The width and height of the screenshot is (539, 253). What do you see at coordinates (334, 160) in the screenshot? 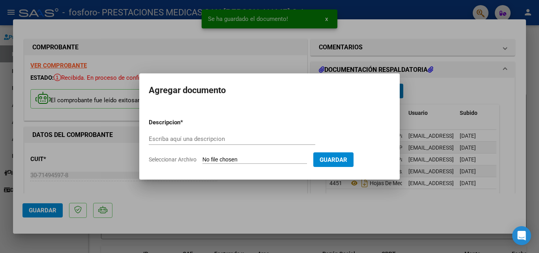
I see `button: Guardar` at bounding box center [334, 160].